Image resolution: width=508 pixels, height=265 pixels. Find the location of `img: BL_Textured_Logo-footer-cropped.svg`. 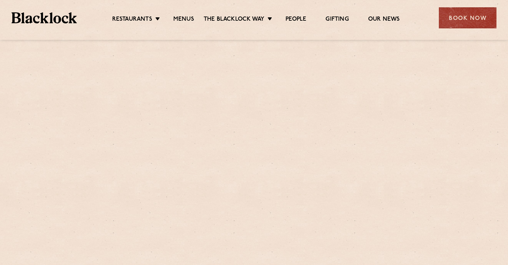

img: BL_Textured_Logo-footer-cropped.svg is located at coordinates (44, 18).